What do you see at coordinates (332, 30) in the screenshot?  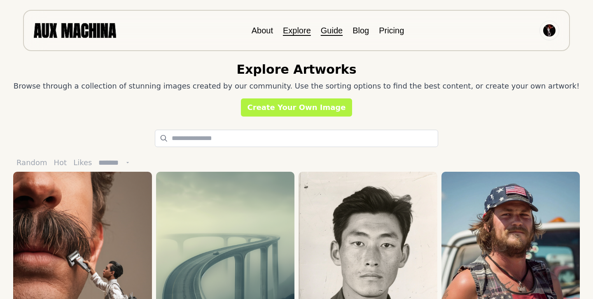 I see `a: Guide` at bounding box center [332, 30].